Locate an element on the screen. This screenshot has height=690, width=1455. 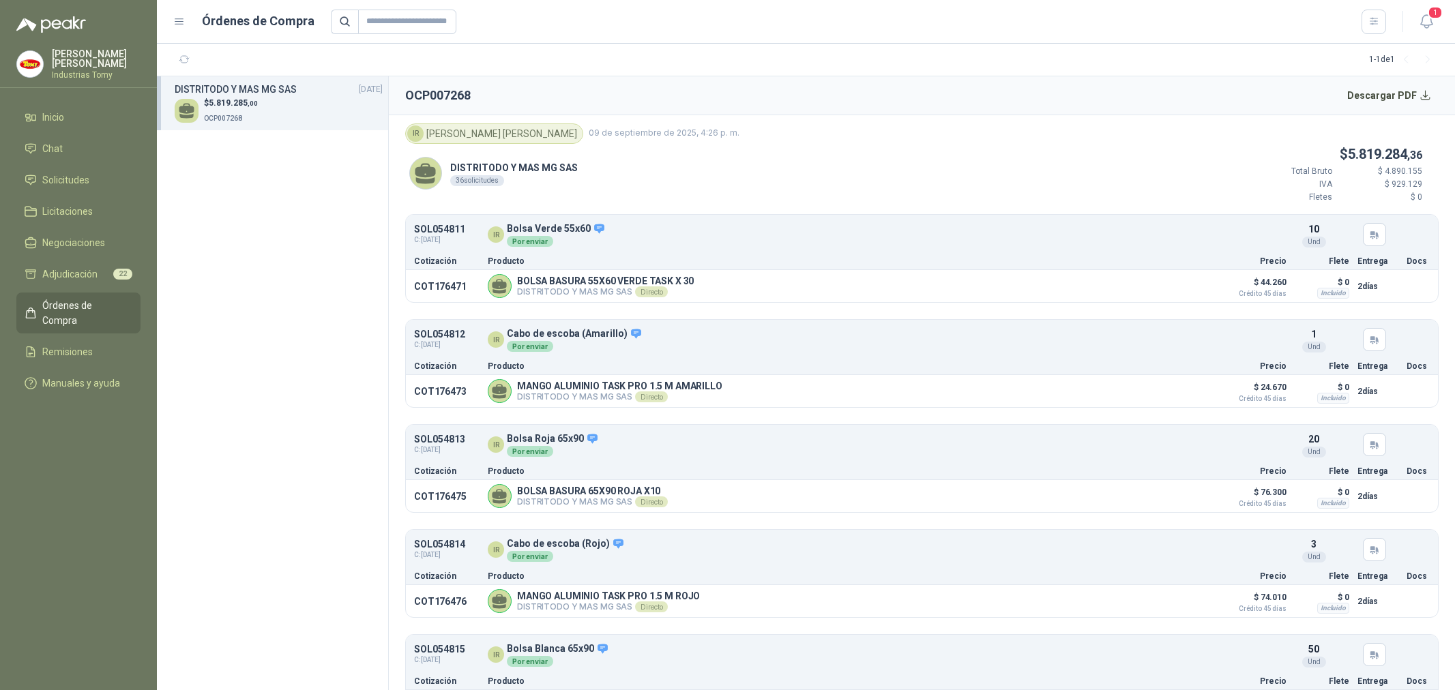
p: 10 is located at coordinates (1313, 229).